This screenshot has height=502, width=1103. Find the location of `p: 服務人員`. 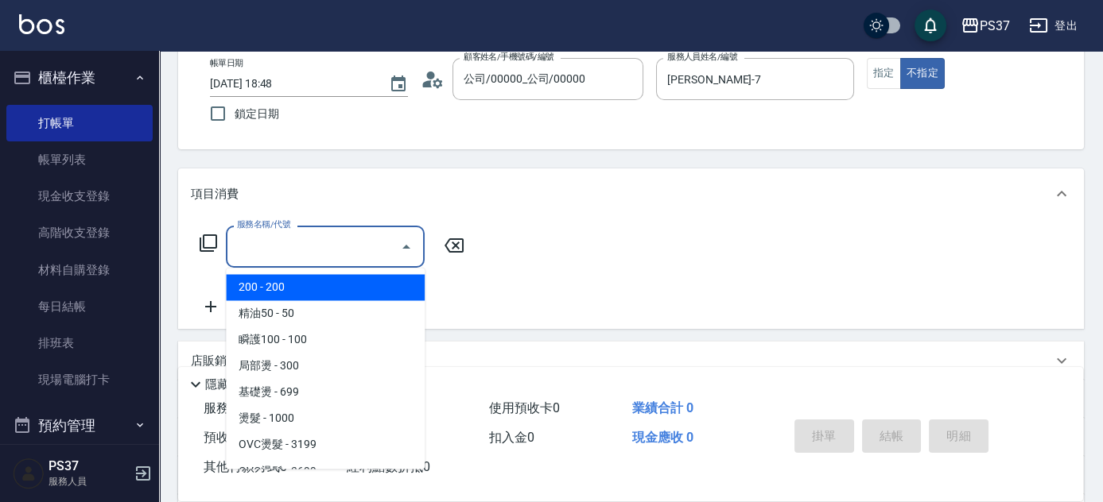

p: 服務人員 is located at coordinates (89, 482).